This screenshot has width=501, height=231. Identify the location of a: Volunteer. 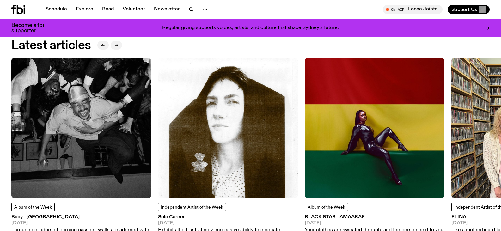
(134, 9).